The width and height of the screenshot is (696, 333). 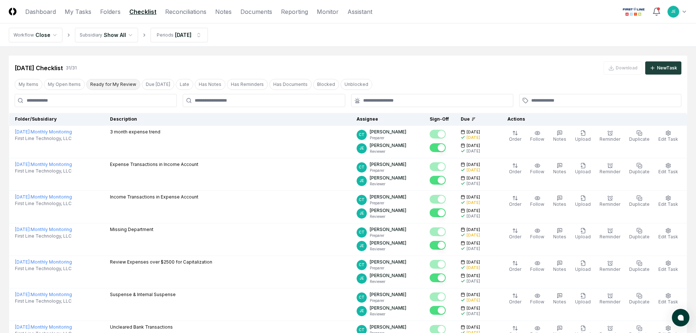 I want to click on th: Description, so click(x=227, y=119).